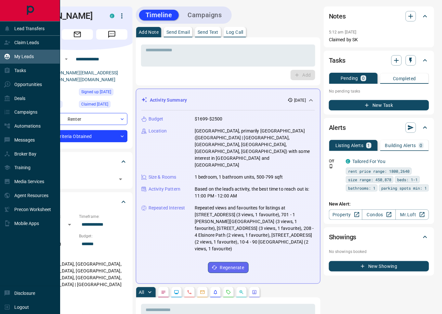 The height and width of the screenshot is (314, 442). I want to click on p: Budget, so click(156, 119).